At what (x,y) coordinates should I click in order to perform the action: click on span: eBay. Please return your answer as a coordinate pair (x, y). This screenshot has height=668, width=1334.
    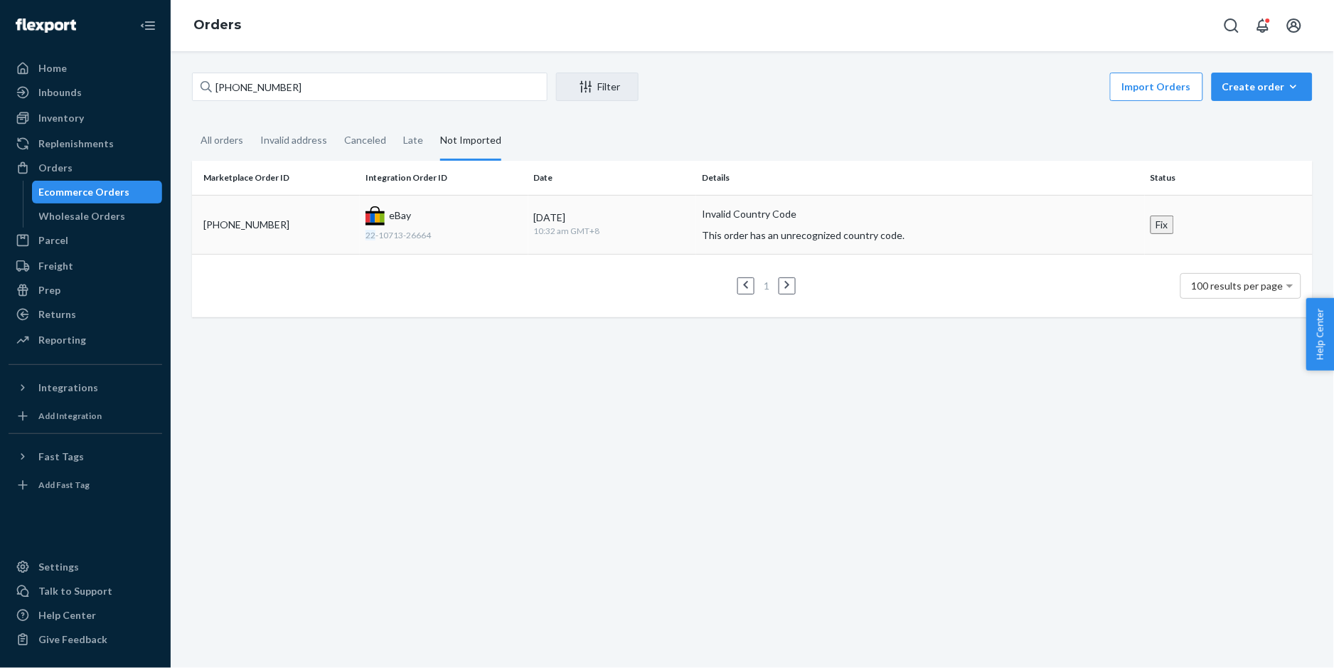
    Looking at the image, I should click on (400, 215).